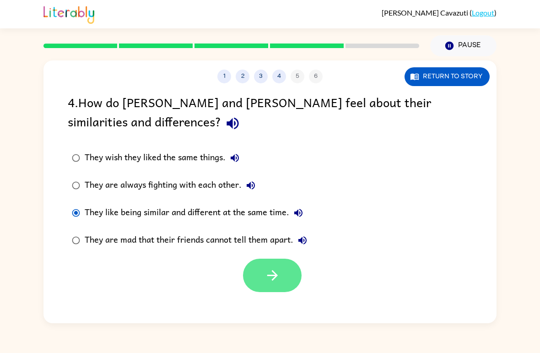  I want to click on button: They are mad that their friends cannot tell them apart., so click(302, 240).